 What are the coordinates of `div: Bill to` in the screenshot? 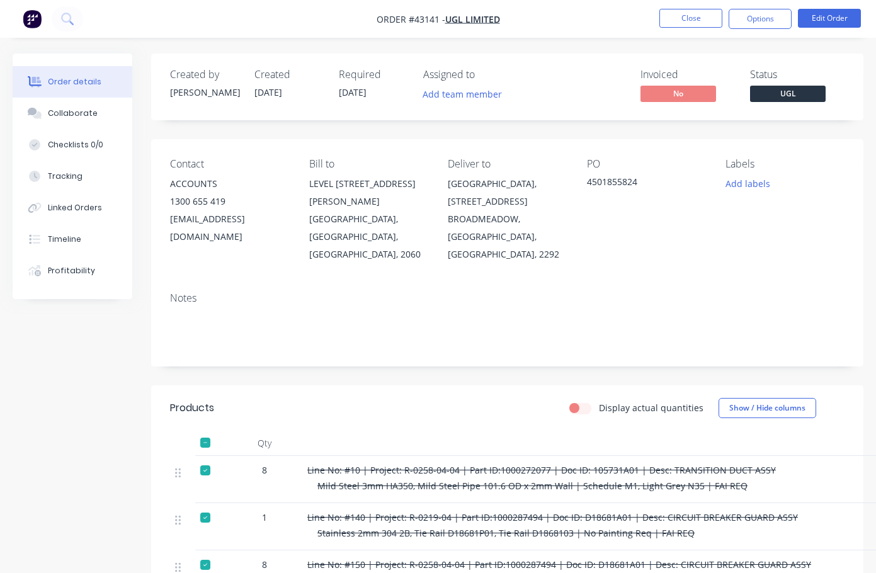 It's located at (368, 164).